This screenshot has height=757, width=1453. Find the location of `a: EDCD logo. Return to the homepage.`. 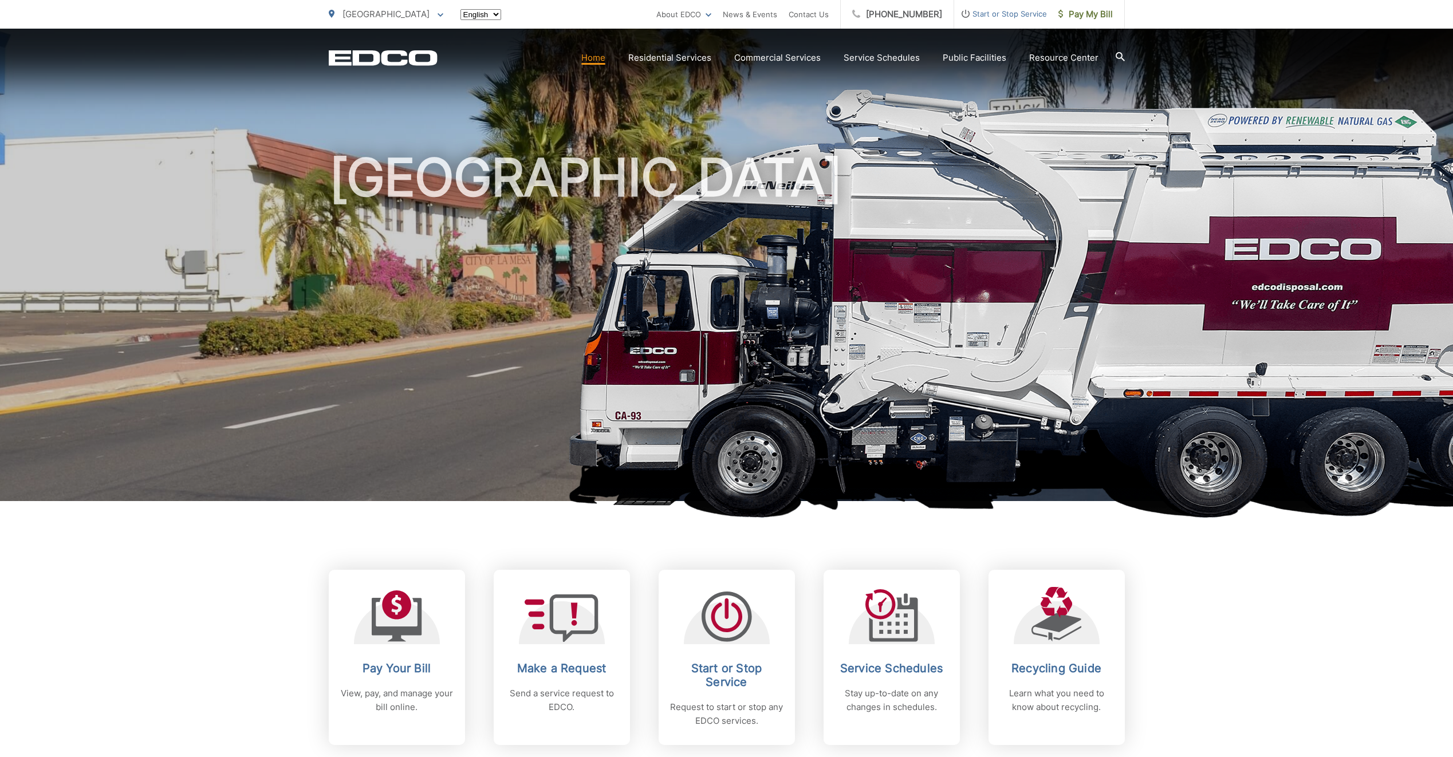

a: EDCD logo. Return to the homepage. is located at coordinates (383, 58).